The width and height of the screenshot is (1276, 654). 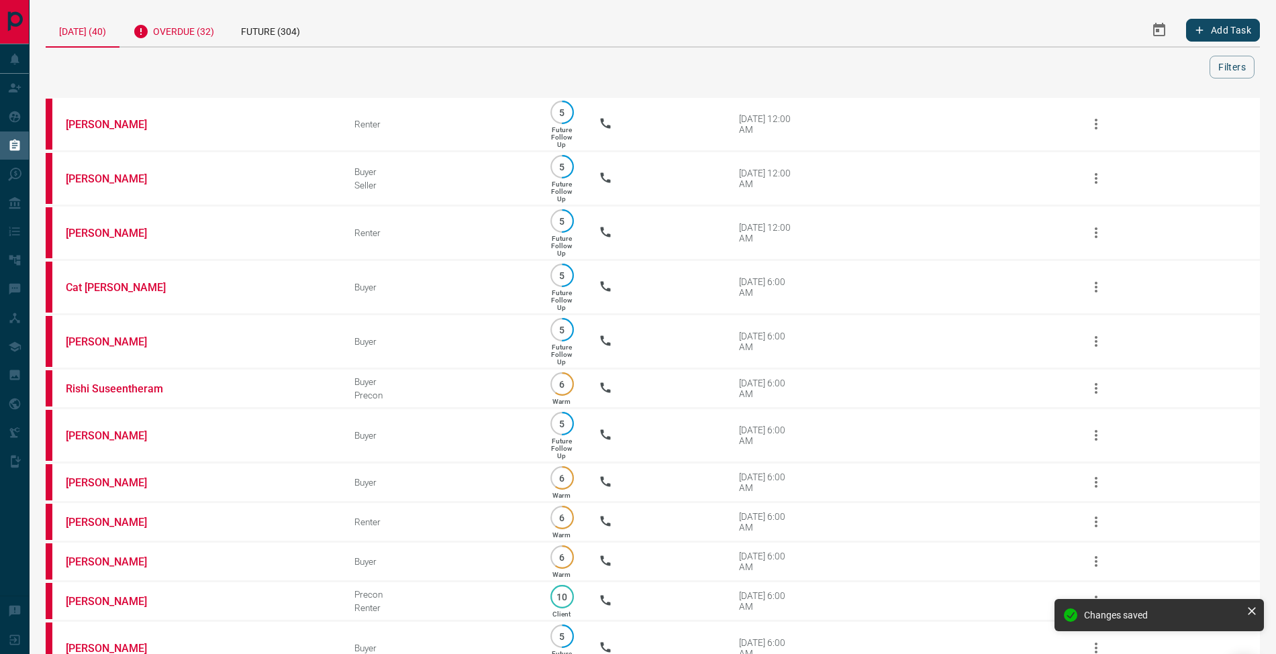 What do you see at coordinates (1159, 30) in the screenshot?
I see `button: Select Date Range` at bounding box center [1159, 30].